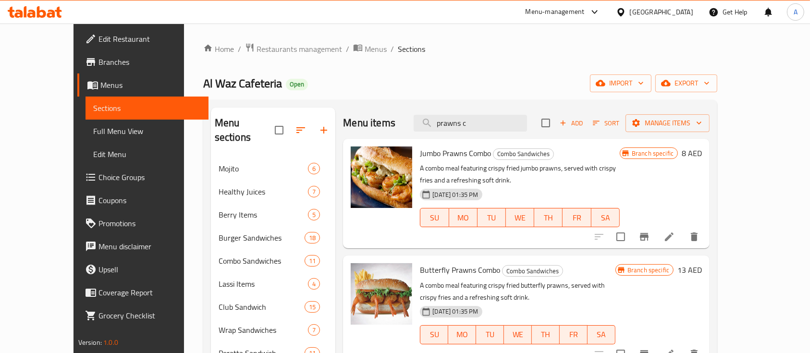  What do you see at coordinates (692, 153) in the screenshot?
I see `h6: 8 AED` at bounding box center [692, 153].